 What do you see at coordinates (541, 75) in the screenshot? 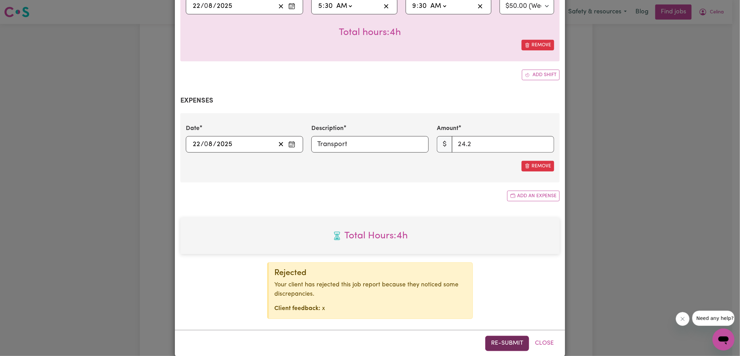
I see `button: Add another shift` at bounding box center [541, 75].